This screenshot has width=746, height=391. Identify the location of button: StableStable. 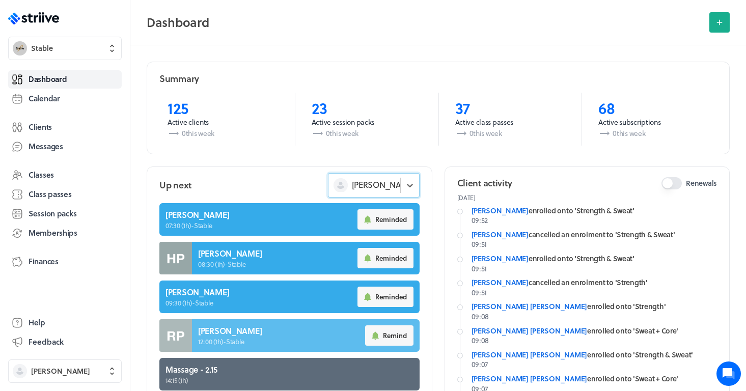
(65, 48).